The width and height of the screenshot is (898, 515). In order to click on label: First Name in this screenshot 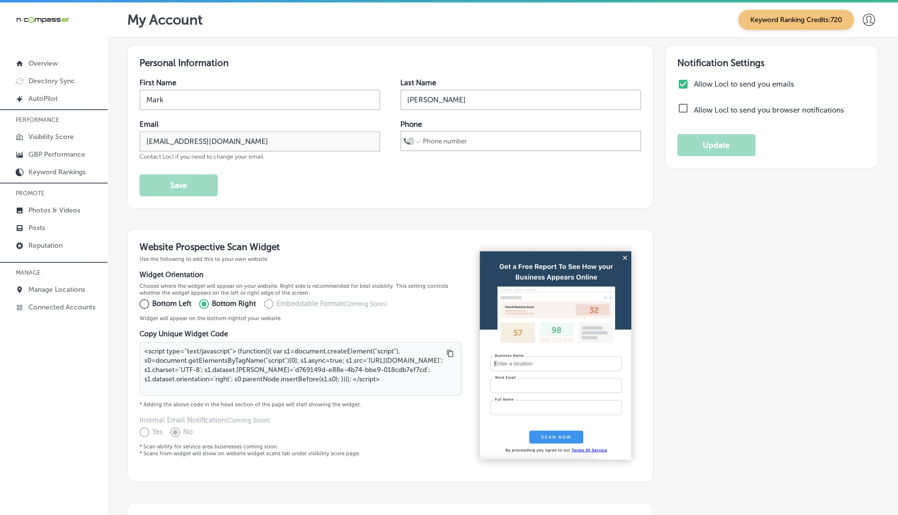, I will do `click(158, 83)`.